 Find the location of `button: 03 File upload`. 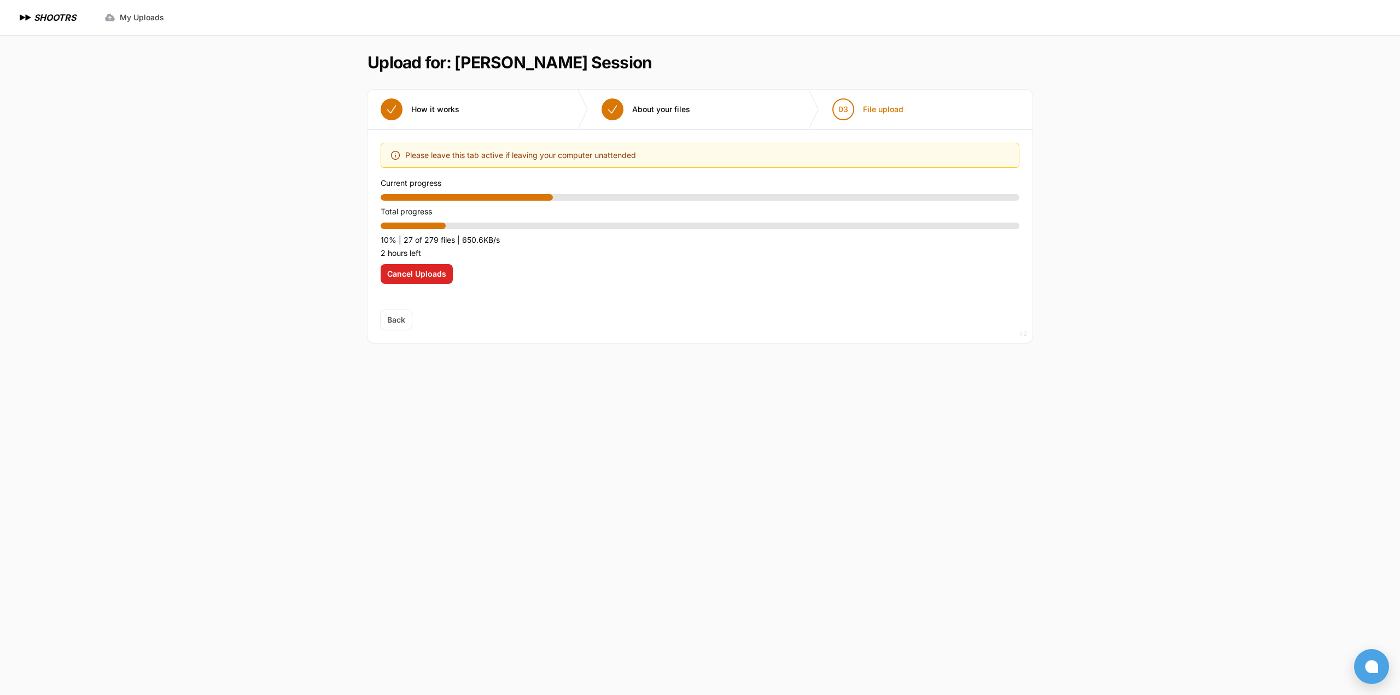

button: 03 File upload is located at coordinates (868, 109).